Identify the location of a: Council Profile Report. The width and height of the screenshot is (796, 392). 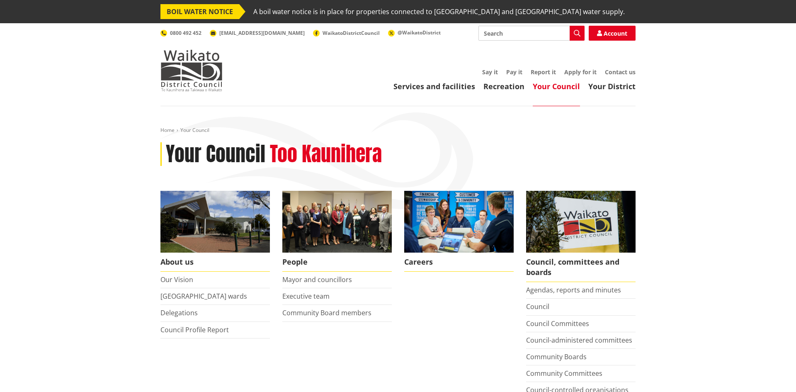
(194, 330).